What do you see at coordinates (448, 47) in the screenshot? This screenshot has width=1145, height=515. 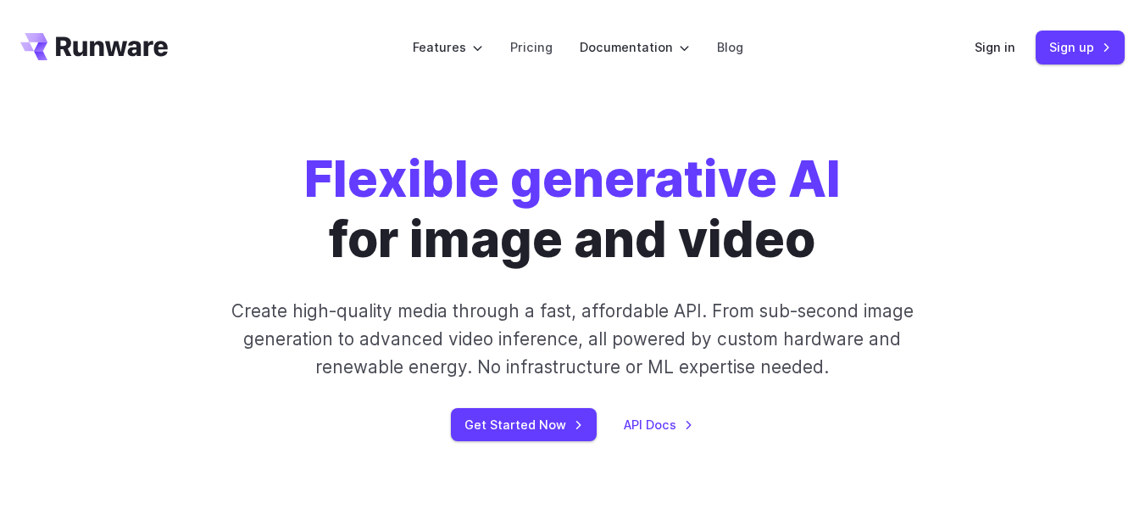 I see `label: Features` at bounding box center [448, 47].